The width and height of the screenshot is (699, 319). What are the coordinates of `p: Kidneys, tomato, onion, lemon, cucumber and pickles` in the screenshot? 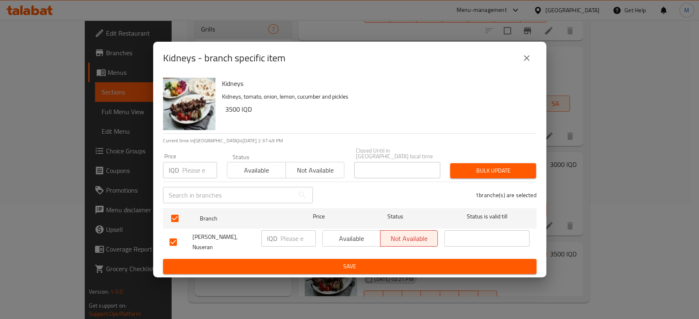 It's located at (376, 97).